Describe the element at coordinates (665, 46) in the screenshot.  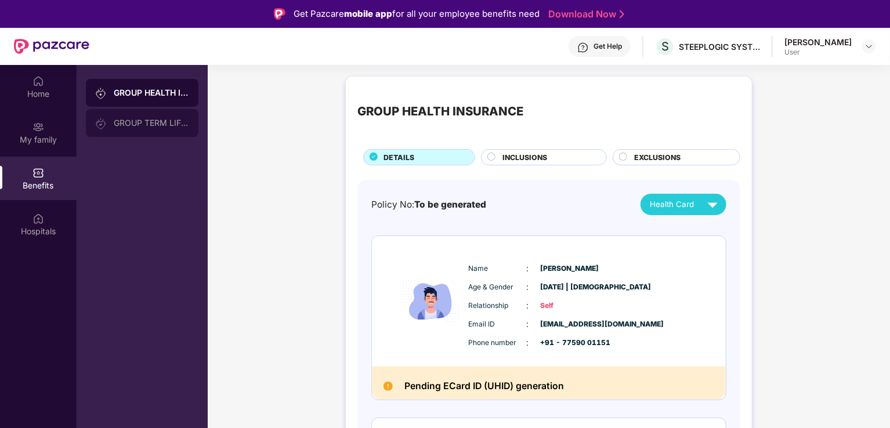
I see `span: S` at that location.